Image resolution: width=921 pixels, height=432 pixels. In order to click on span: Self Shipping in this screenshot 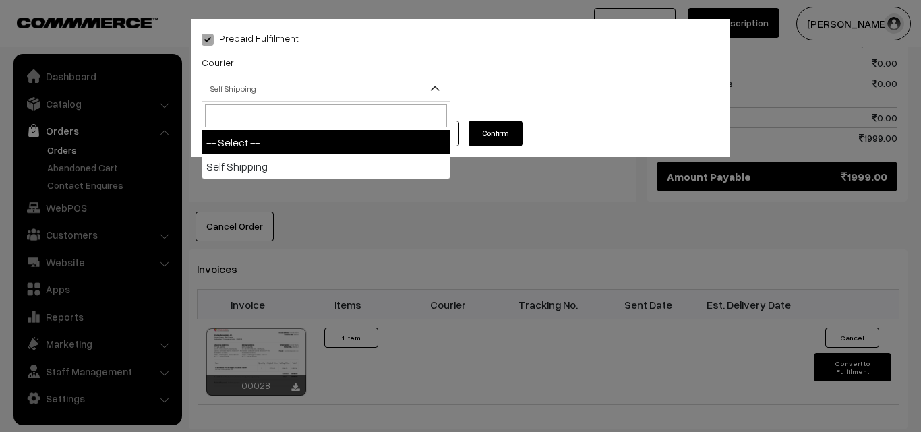, I will do `click(326, 88)`.